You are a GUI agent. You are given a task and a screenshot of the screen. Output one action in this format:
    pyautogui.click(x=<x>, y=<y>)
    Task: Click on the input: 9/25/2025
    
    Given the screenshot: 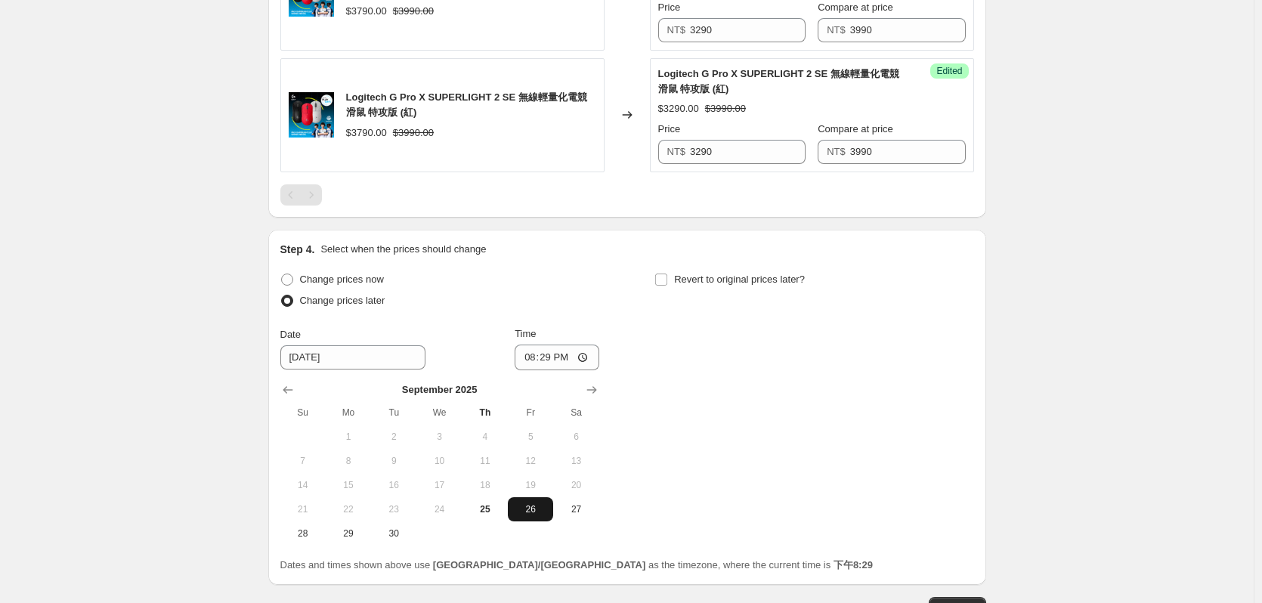 What is the action you would take?
    pyautogui.click(x=353, y=357)
    